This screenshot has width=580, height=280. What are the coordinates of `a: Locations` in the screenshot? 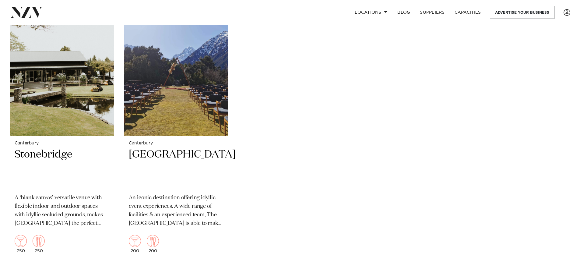 It's located at (371, 12).